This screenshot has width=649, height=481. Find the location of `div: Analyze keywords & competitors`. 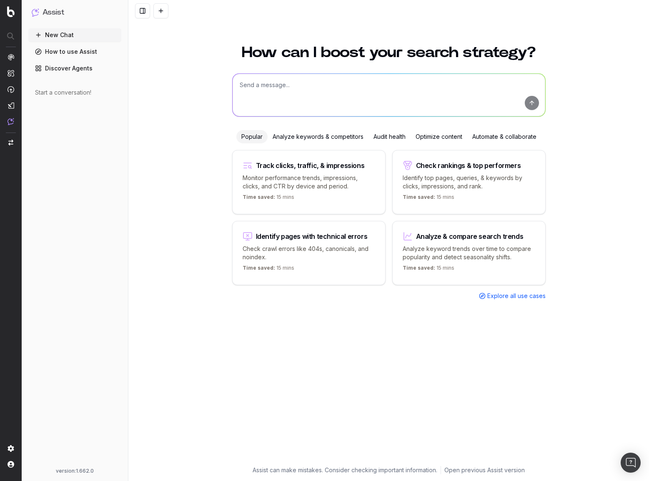

div: Analyze keywords & competitors is located at coordinates (318, 137).